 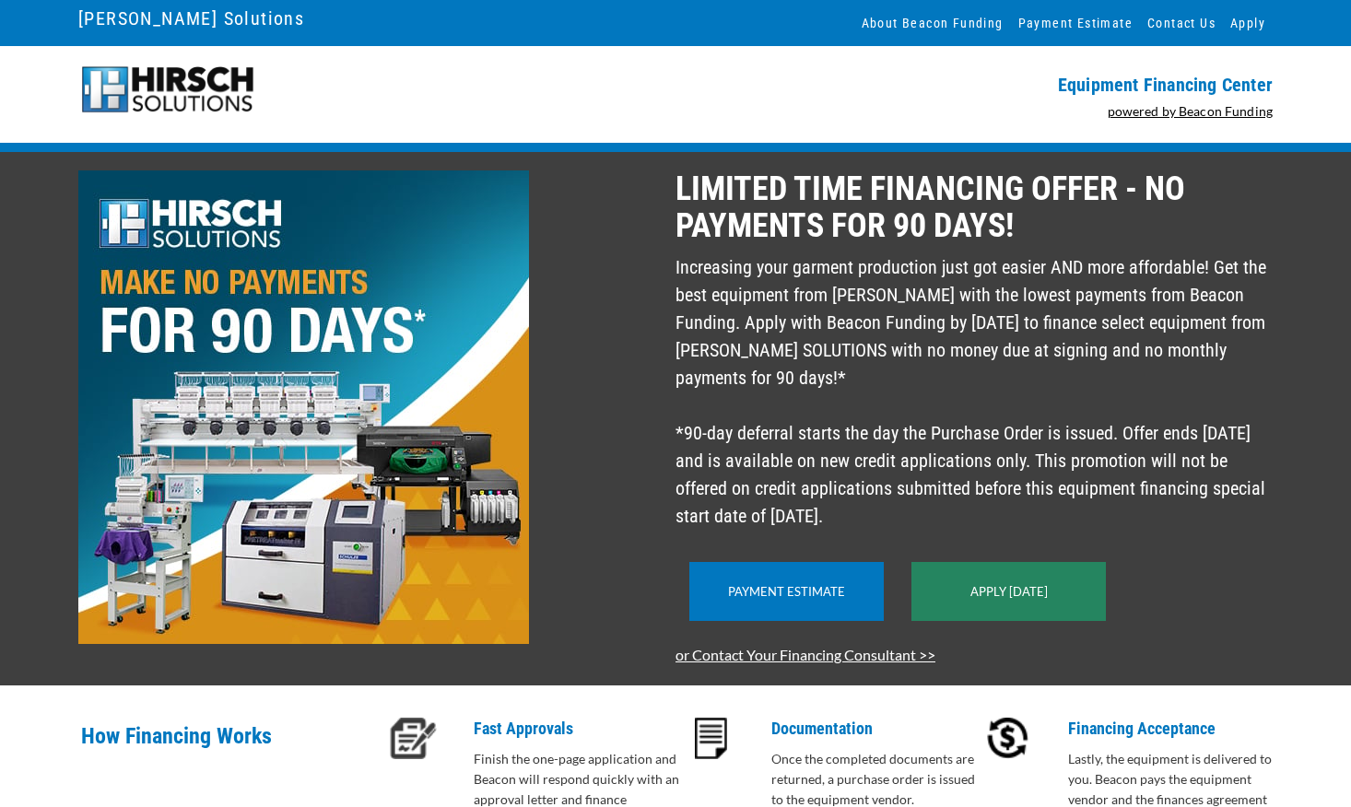 I want to click on p: How Financing Works, so click(x=229, y=747).